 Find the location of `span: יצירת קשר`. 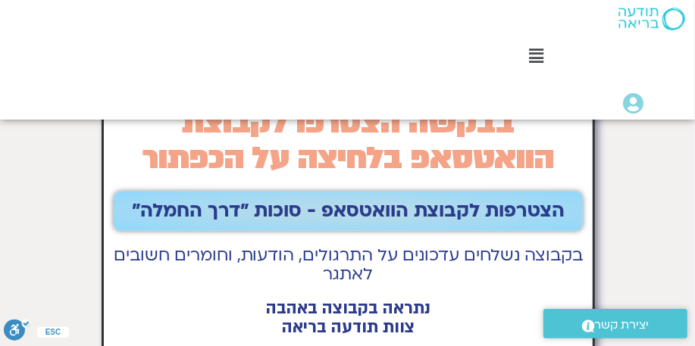

span: יצירת קשר is located at coordinates (622, 325).